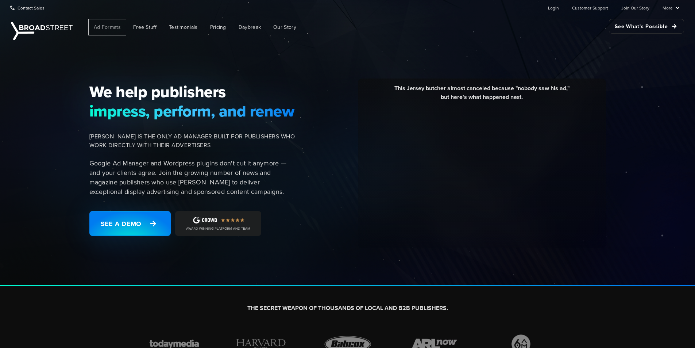 This screenshot has width=695, height=348. Describe the element at coordinates (635, 8) in the screenshot. I see `a: Join Our Story` at that location.